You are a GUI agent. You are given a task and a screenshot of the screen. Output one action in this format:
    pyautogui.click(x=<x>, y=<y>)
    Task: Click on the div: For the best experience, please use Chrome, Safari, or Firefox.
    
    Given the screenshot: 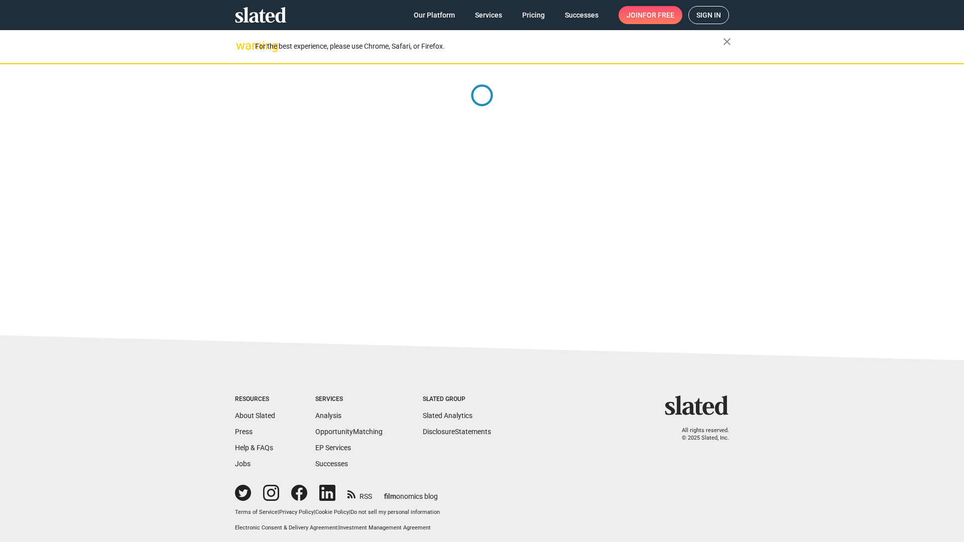 What is the action you would take?
    pyautogui.click(x=489, y=46)
    